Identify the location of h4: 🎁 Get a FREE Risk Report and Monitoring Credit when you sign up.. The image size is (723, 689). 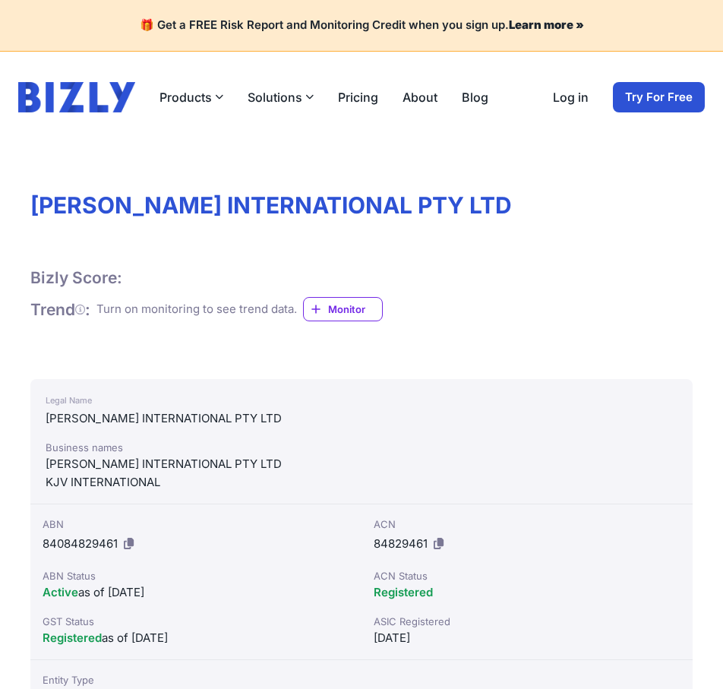
(362, 25).